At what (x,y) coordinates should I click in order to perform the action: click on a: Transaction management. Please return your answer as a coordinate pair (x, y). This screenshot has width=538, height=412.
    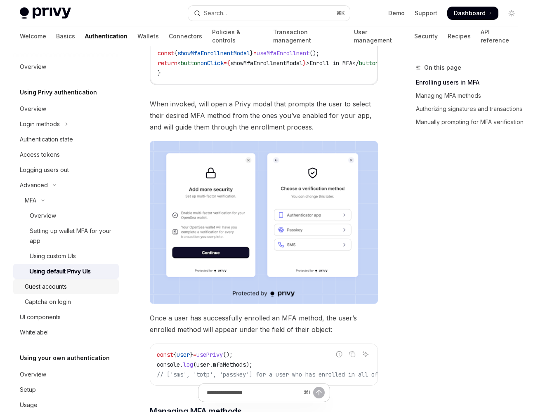
    Looking at the image, I should click on (309, 36).